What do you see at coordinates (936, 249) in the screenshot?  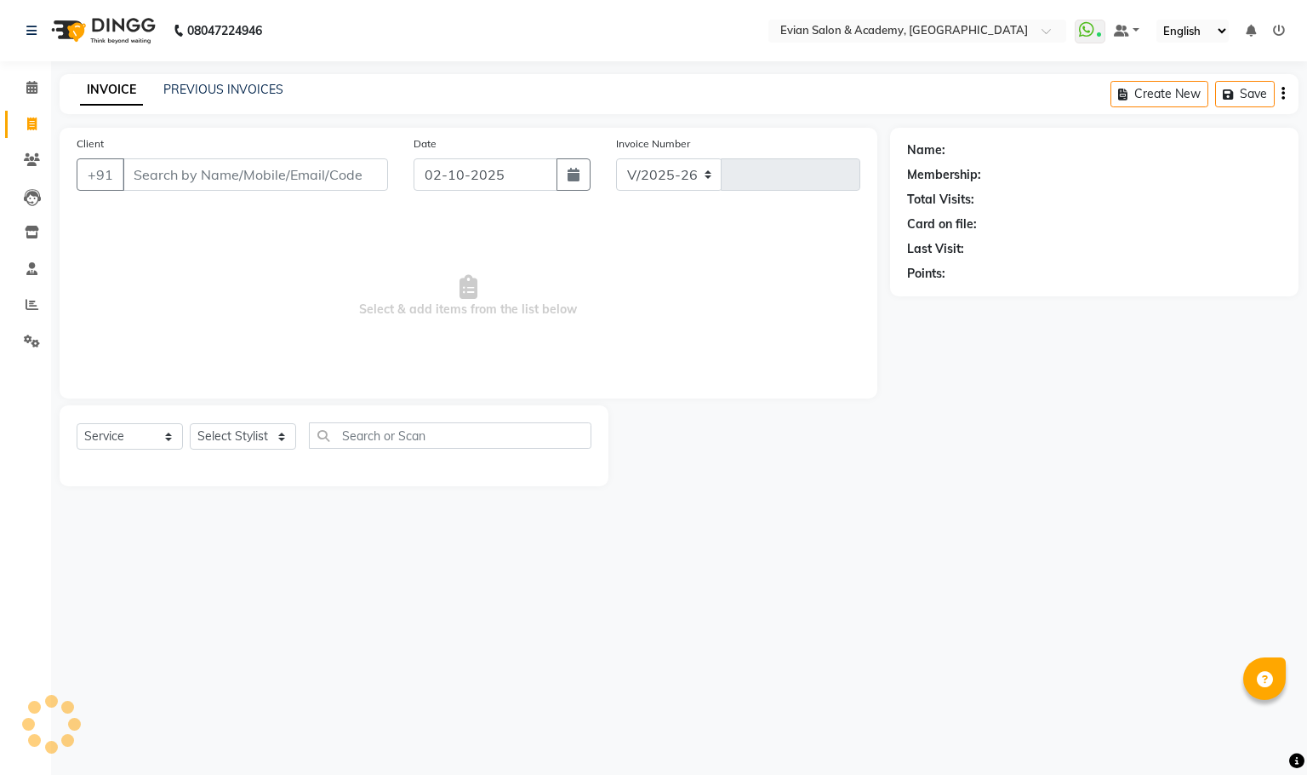 I see `div: Last Visit:` at bounding box center [936, 249].